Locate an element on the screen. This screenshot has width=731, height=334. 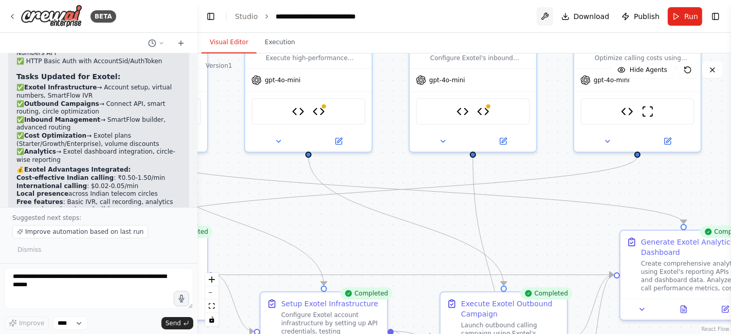
p: Suggested next steps: is located at coordinates (99, 218).